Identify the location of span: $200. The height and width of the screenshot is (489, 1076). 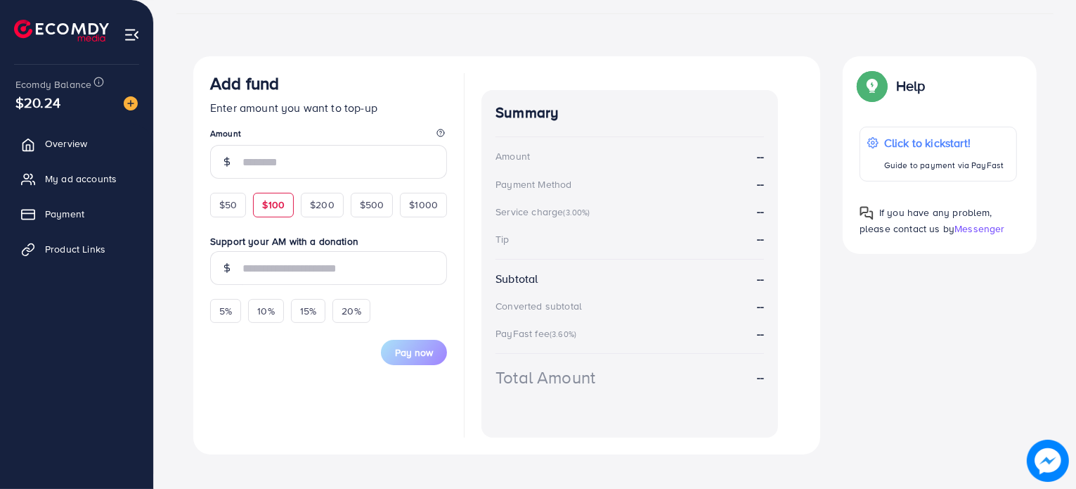
(322, 205).